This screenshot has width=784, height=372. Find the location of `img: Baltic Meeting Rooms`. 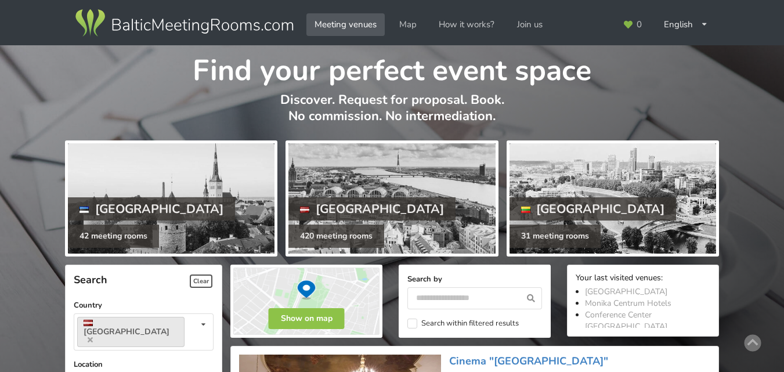

img: Baltic Meeting Rooms is located at coordinates (184, 23).